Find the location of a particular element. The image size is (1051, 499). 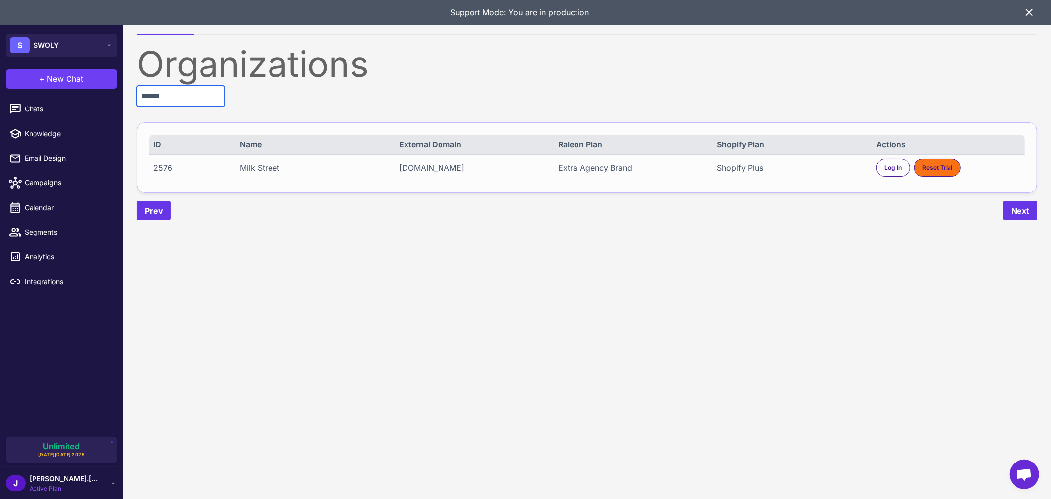

span: Calendar is located at coordinates (68, 208).